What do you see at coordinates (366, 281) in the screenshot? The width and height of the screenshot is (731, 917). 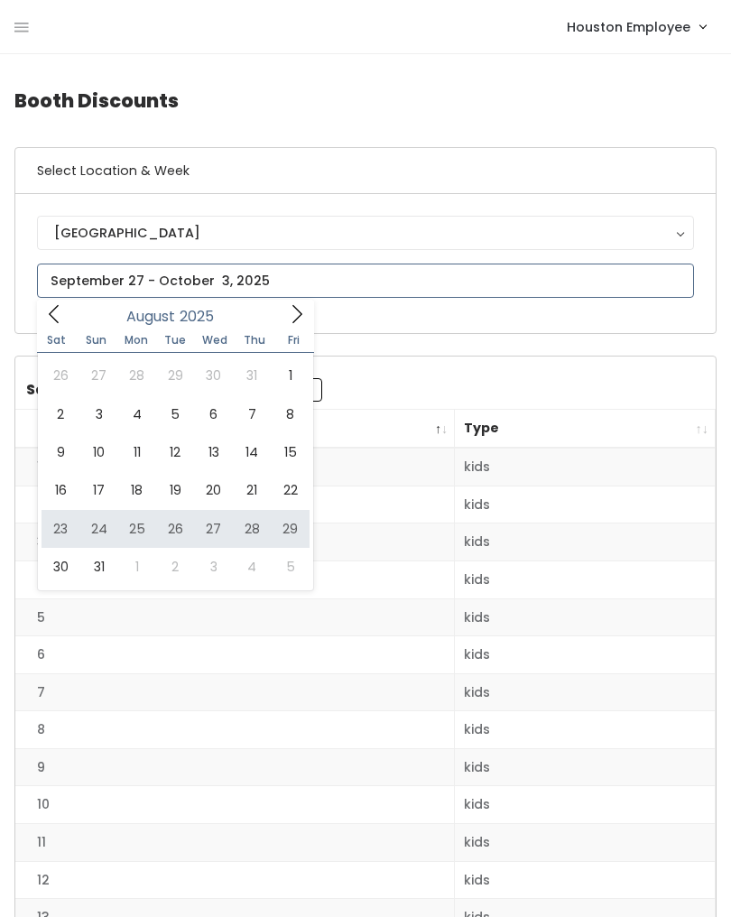 I see `input: September 27 - October 3, 2025` at bounding box center [366, 281].